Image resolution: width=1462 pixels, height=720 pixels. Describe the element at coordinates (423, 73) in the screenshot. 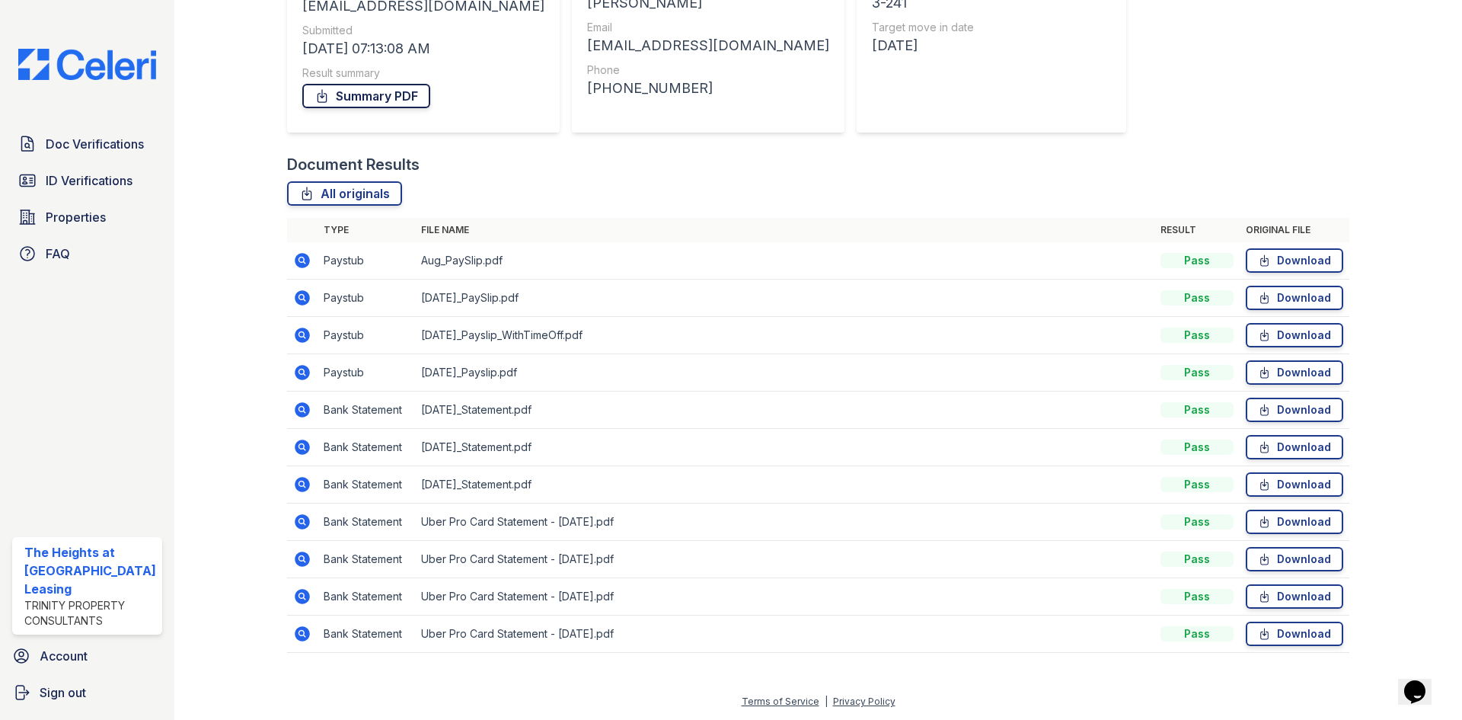

I see `div: Result summary` at that location.